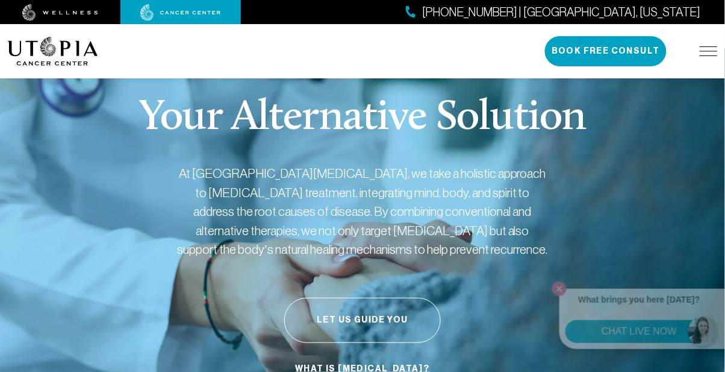 The height and width of the screenshot is (372, 725). Describe the element at coordinates (52, 51) in the screenshot. I see `img: logo` at that location.